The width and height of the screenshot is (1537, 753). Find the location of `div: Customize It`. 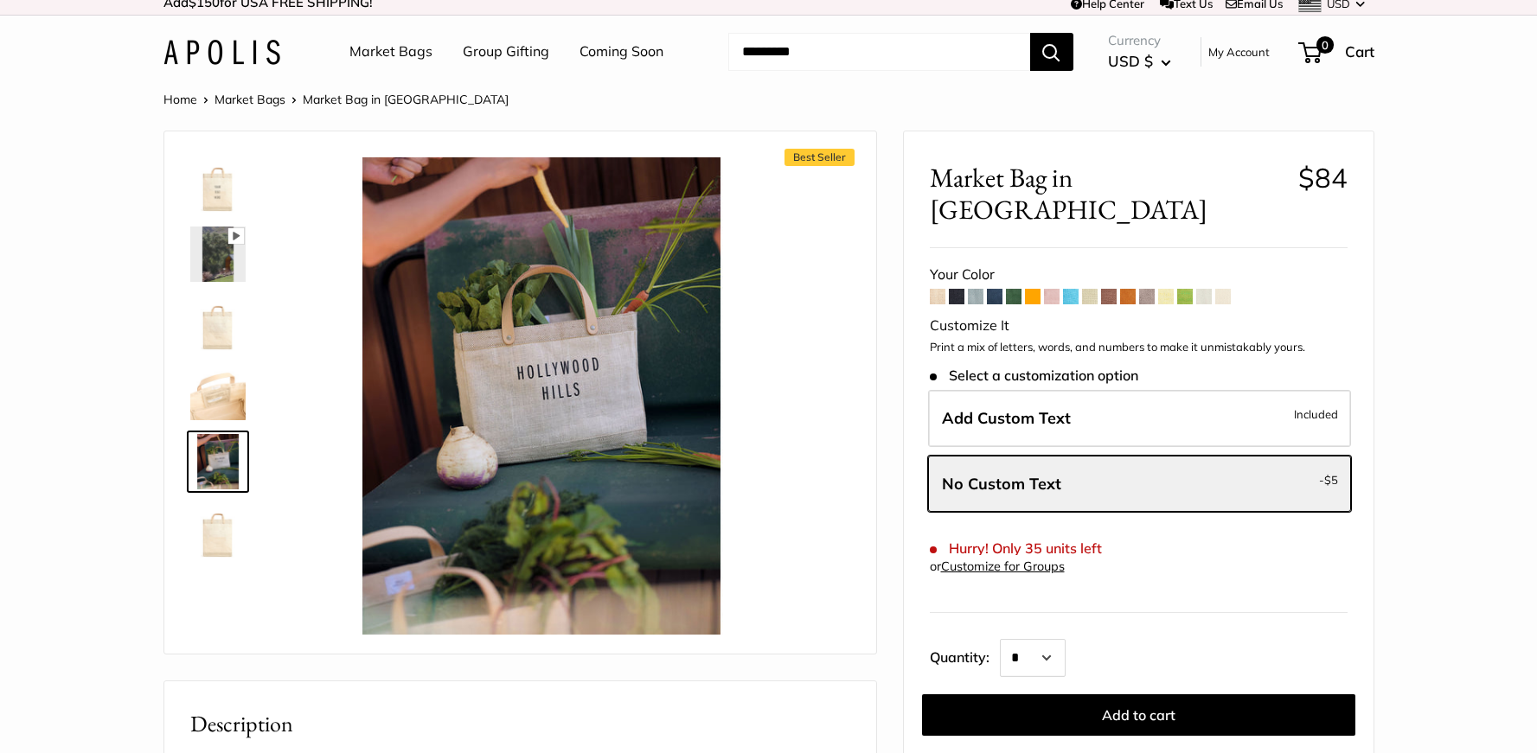

div: Customize It is located at coordinates (1138, 326).